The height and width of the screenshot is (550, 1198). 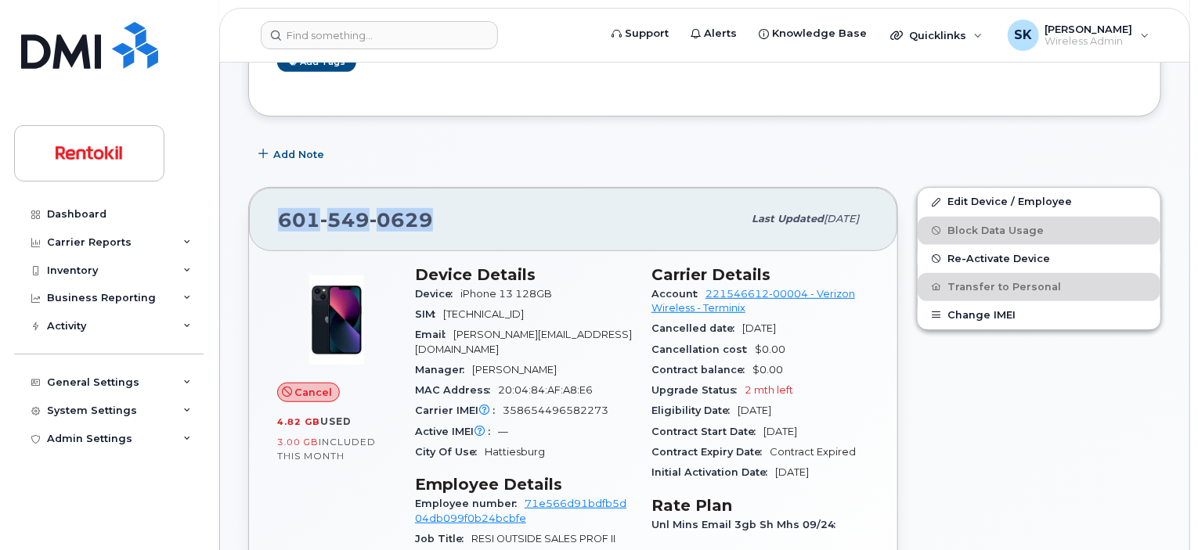 I want to click on span: 358654496582273, so click(x=555, y=410).